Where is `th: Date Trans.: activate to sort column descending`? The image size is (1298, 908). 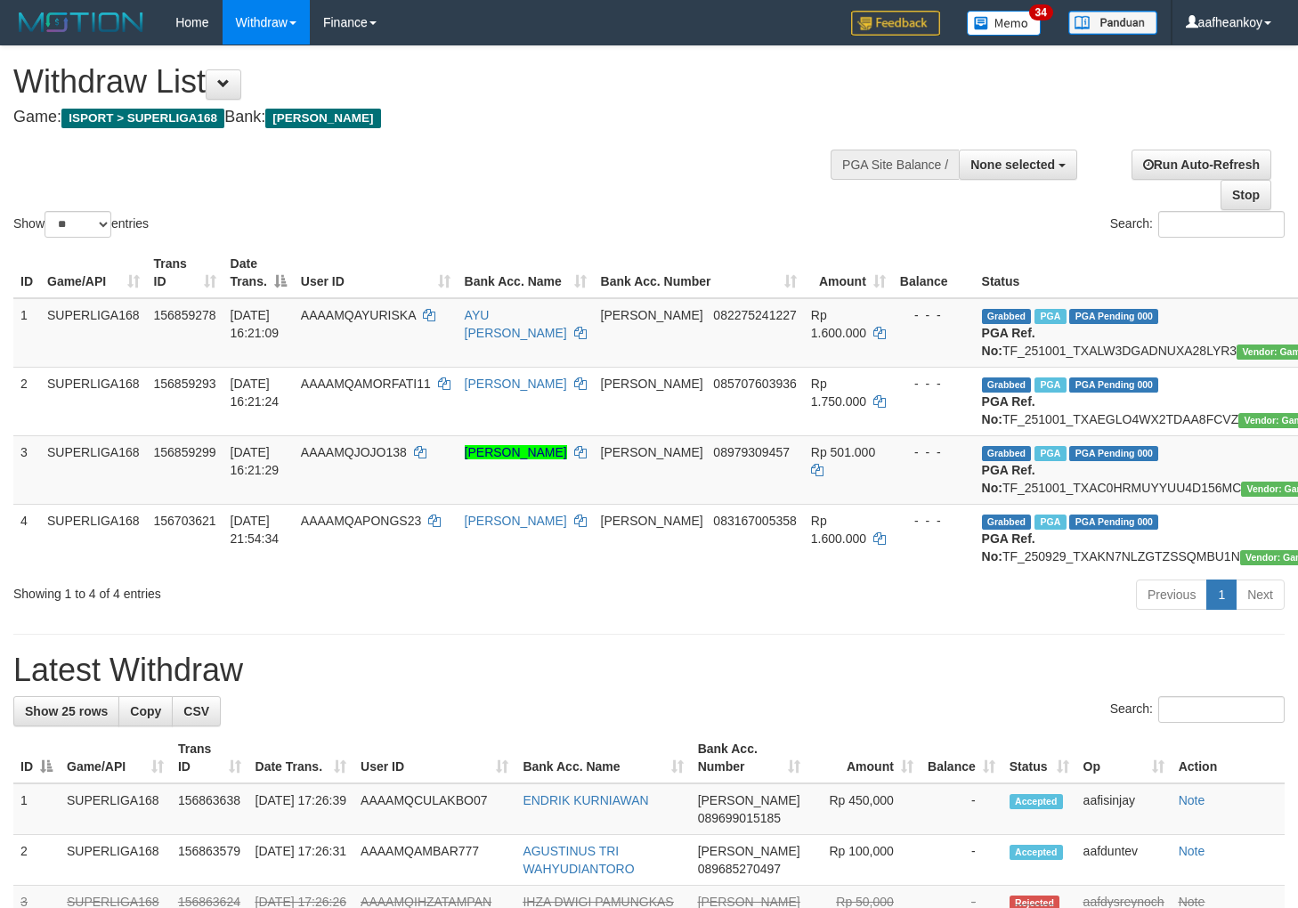
th: Date Trans.: activate to sort column descending is located at coordinates (258, 272).